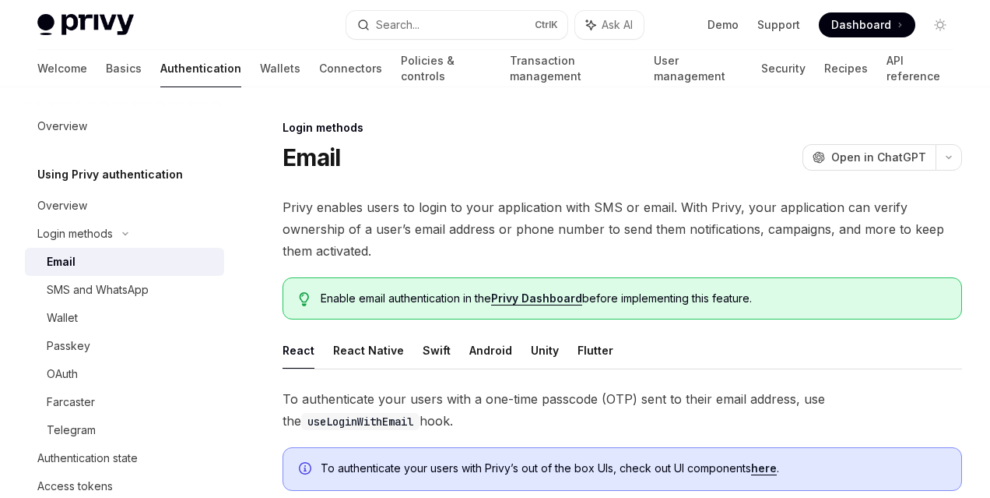 This screenshot has width=990, height=498. I want to click on button: Search...CtrlK, so click(456, 25).